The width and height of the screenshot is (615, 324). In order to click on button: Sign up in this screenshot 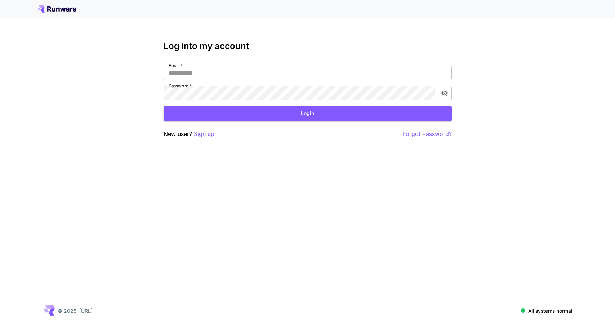, I will do `click(204, 134)`.